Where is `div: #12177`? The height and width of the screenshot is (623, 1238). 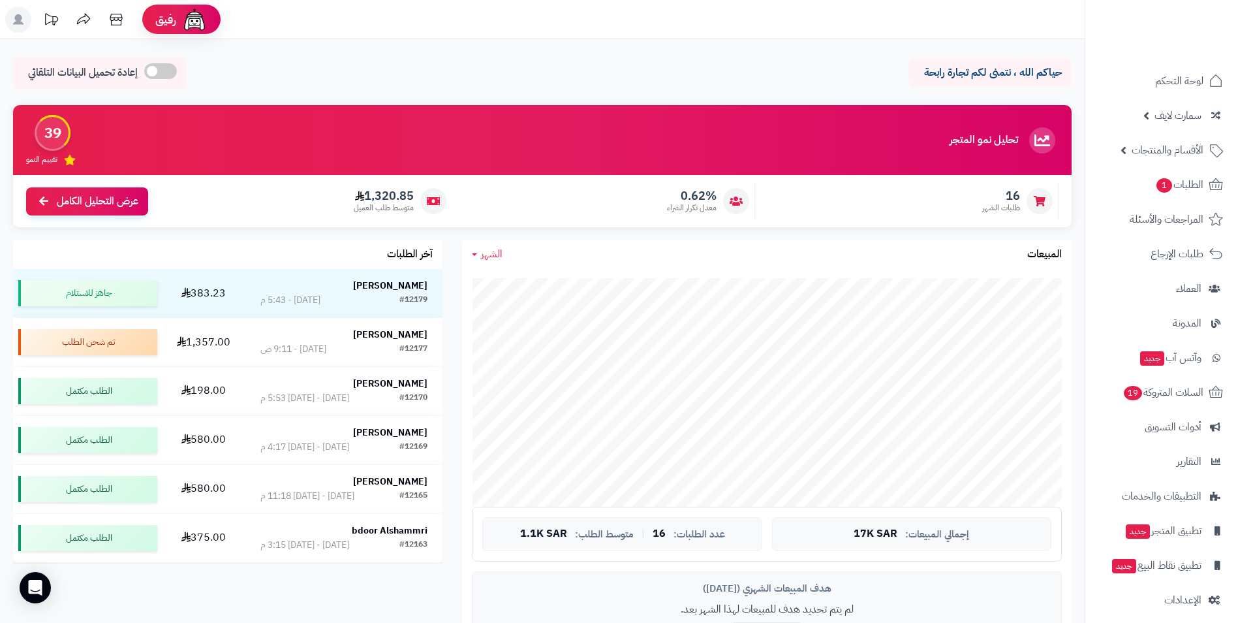 div: #12177 is located at coordinates (413, 349).